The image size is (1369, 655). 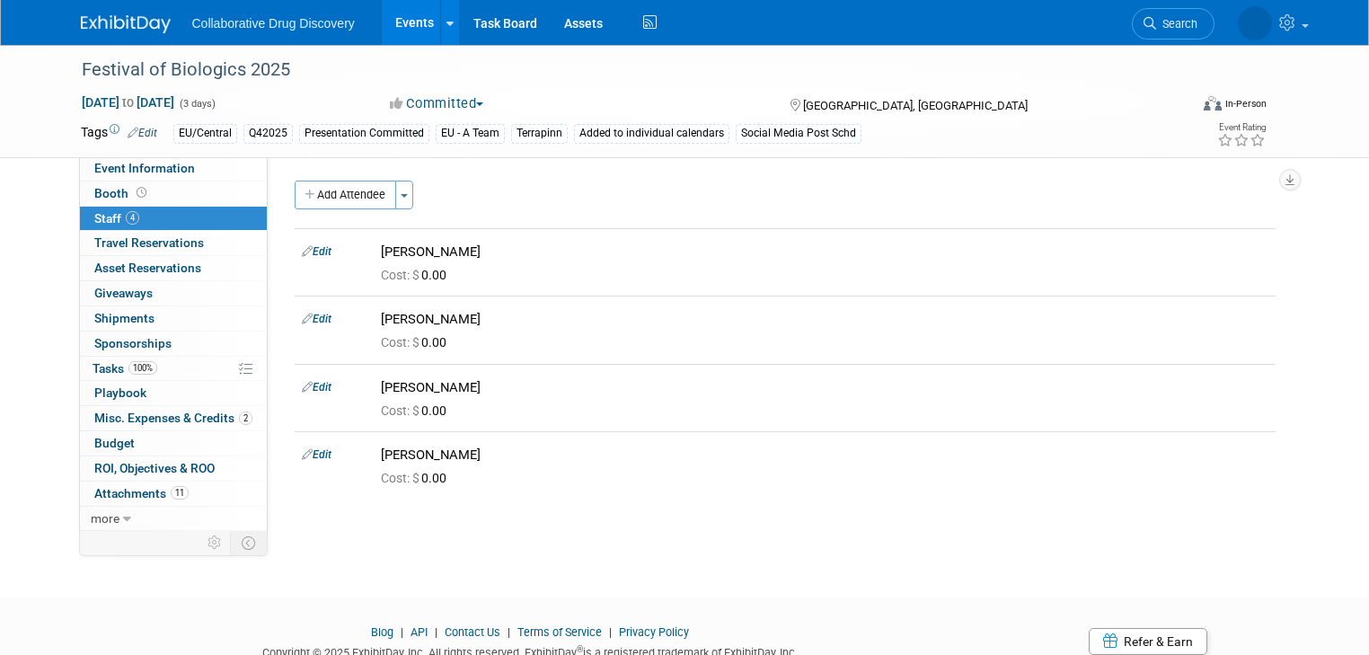 I want to click on span: Booth not reserved yet, so click(x=141, y=192).